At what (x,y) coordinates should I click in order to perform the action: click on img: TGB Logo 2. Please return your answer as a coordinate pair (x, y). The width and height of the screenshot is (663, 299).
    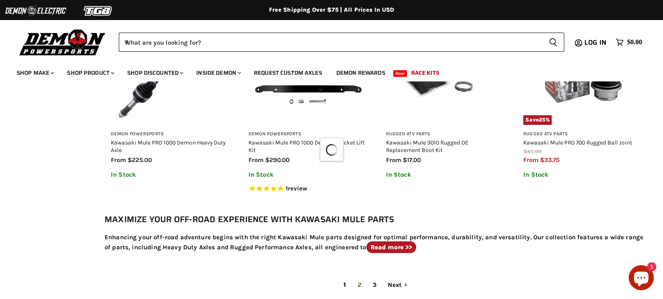
    Looking at the image, I should click on (98, 11).